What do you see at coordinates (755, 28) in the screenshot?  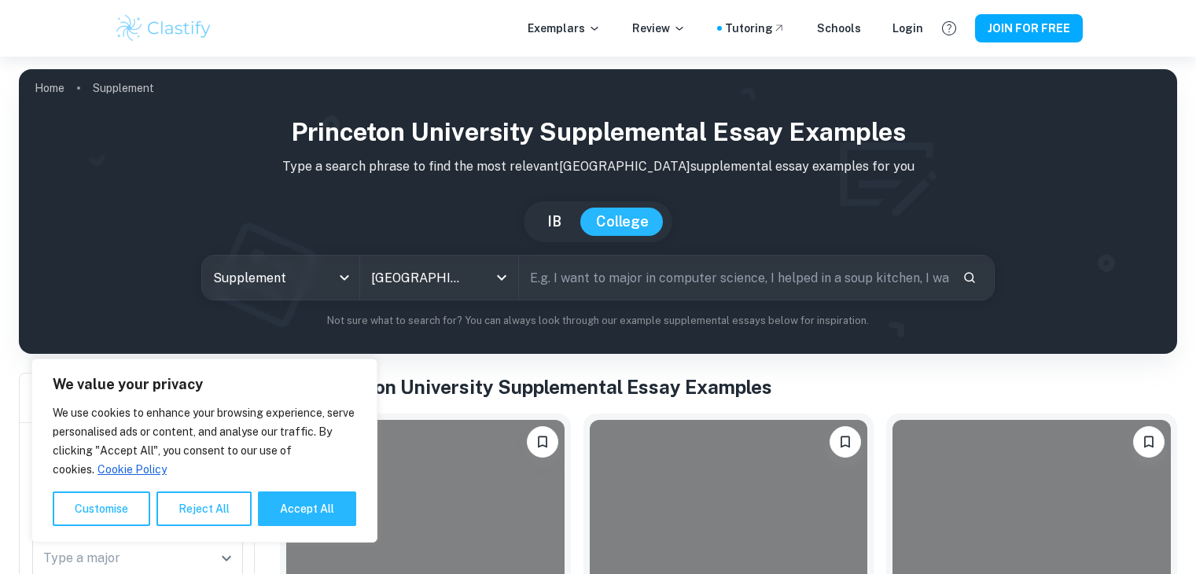 I see `div: Tutoring` at bounding box center [755, 28].